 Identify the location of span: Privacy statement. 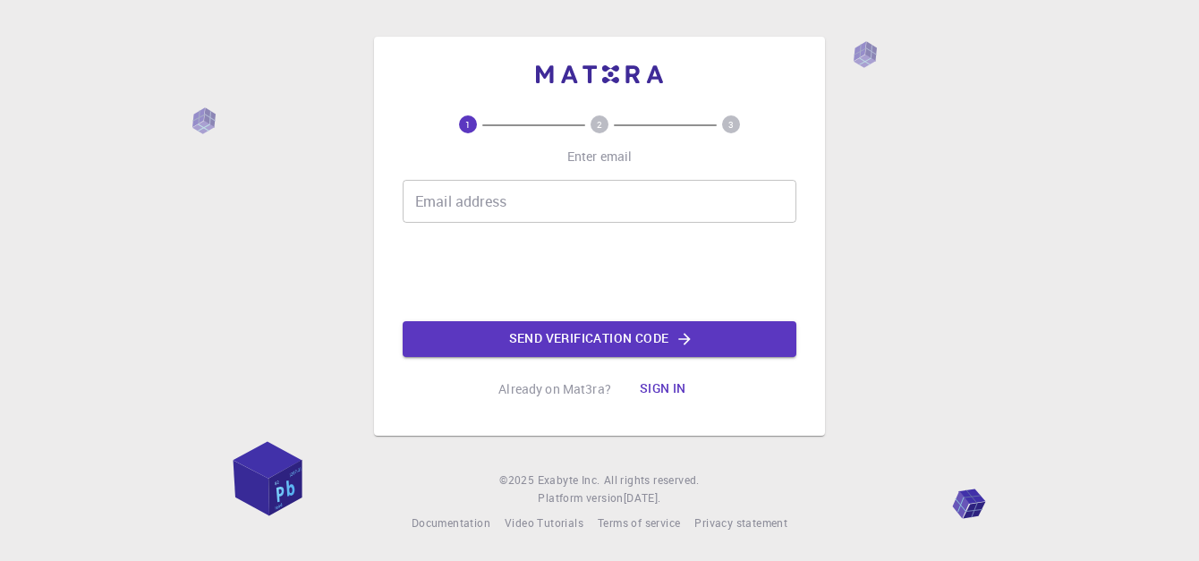
(741, 523).